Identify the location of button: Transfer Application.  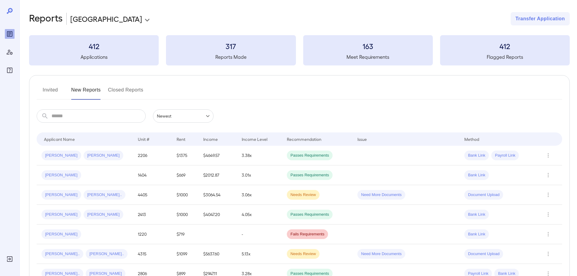
(540, 19).